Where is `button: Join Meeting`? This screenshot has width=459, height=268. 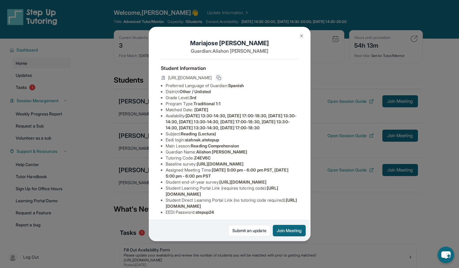 button: Join Meeting is located at coordinates (289, 231).